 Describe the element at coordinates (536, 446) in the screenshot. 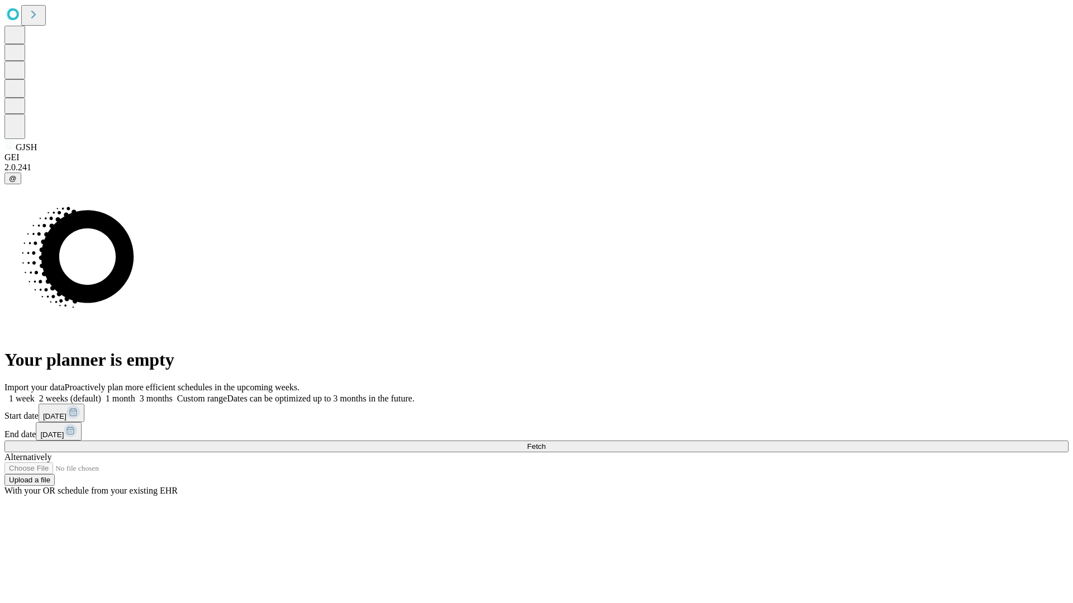

I see `button: Fetch` at that location.